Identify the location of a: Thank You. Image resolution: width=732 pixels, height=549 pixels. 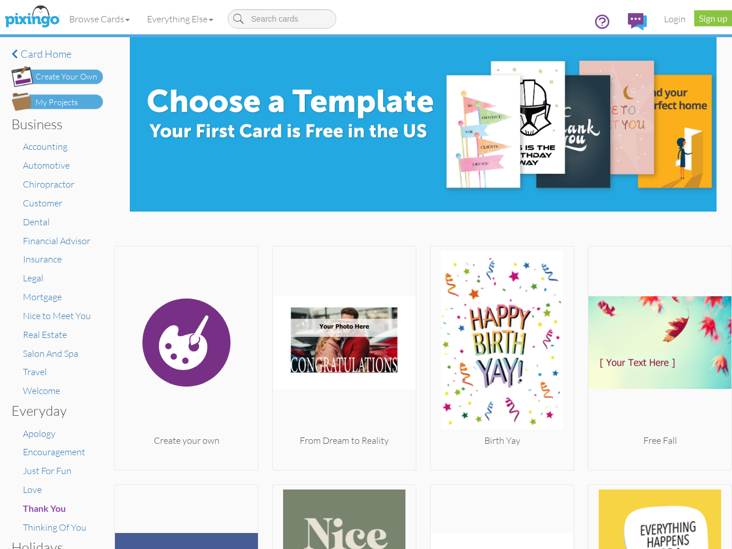
(44, 509).